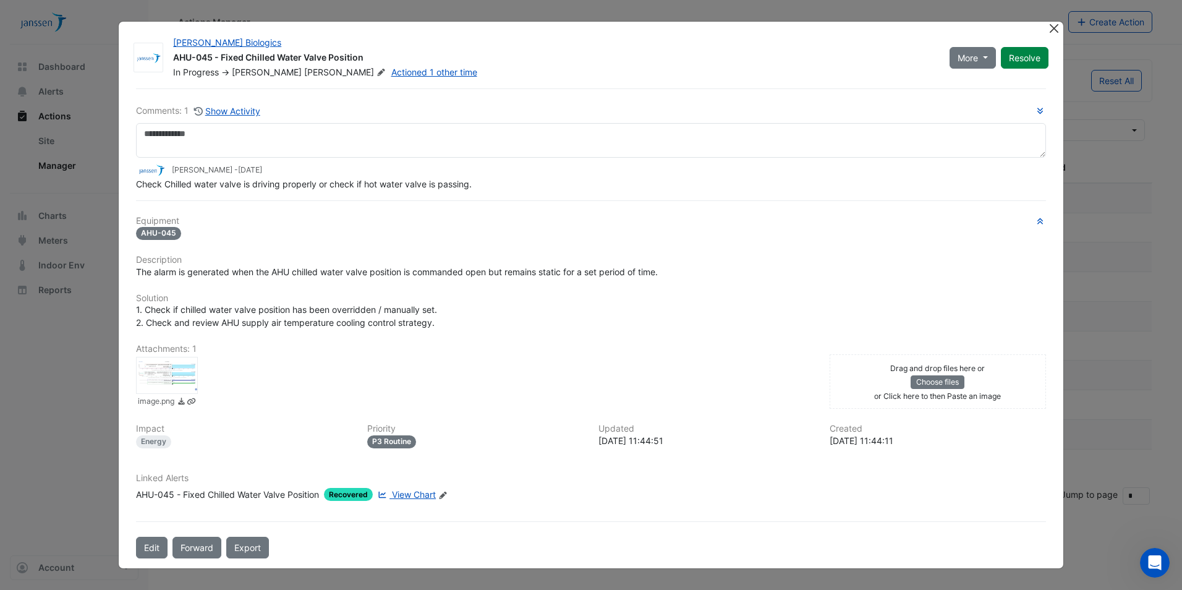  I want to click on h6: Updated, so click(707, 428).